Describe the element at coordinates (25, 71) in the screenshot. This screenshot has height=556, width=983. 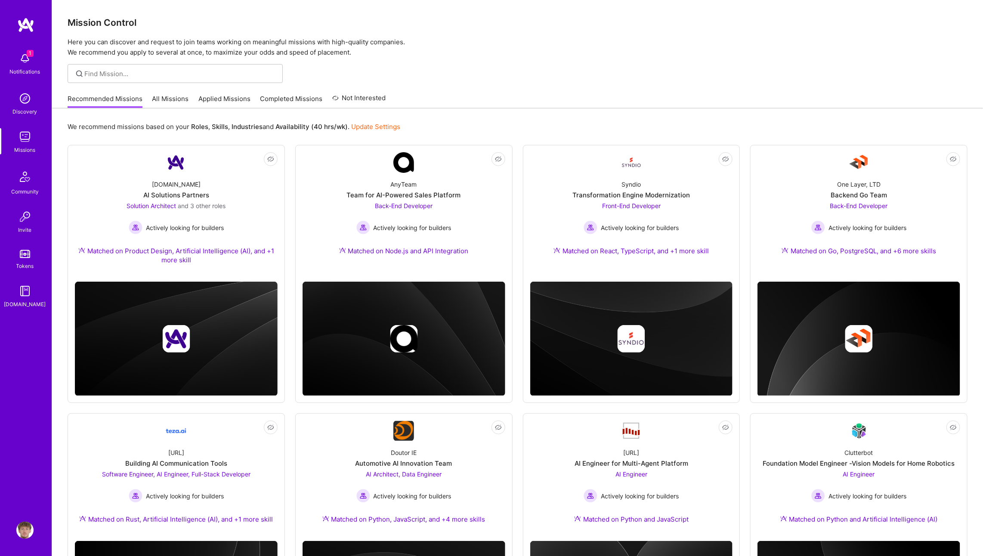
I see `div: Notifications` at that location.